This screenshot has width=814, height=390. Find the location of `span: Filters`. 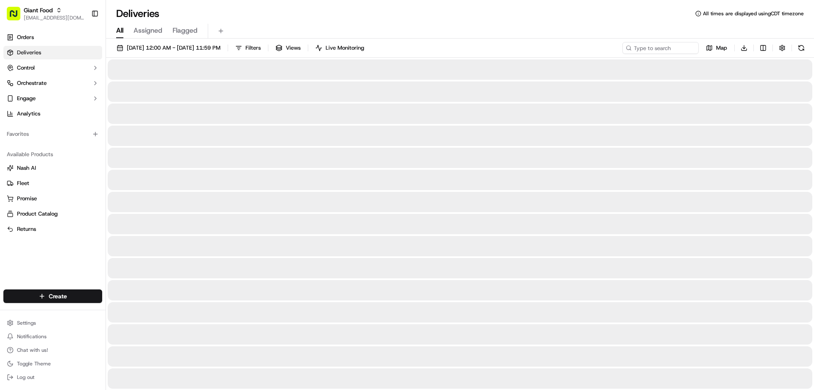

span: Filters is located at coordinates (253, 48).